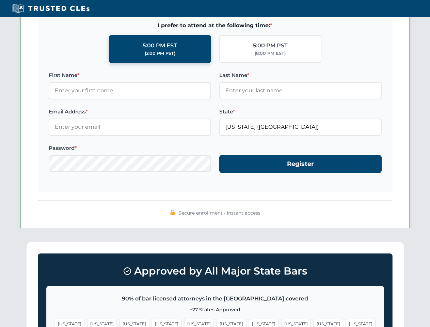 The image size is (430, 327). I want to click on label: State, so click(301, 112).